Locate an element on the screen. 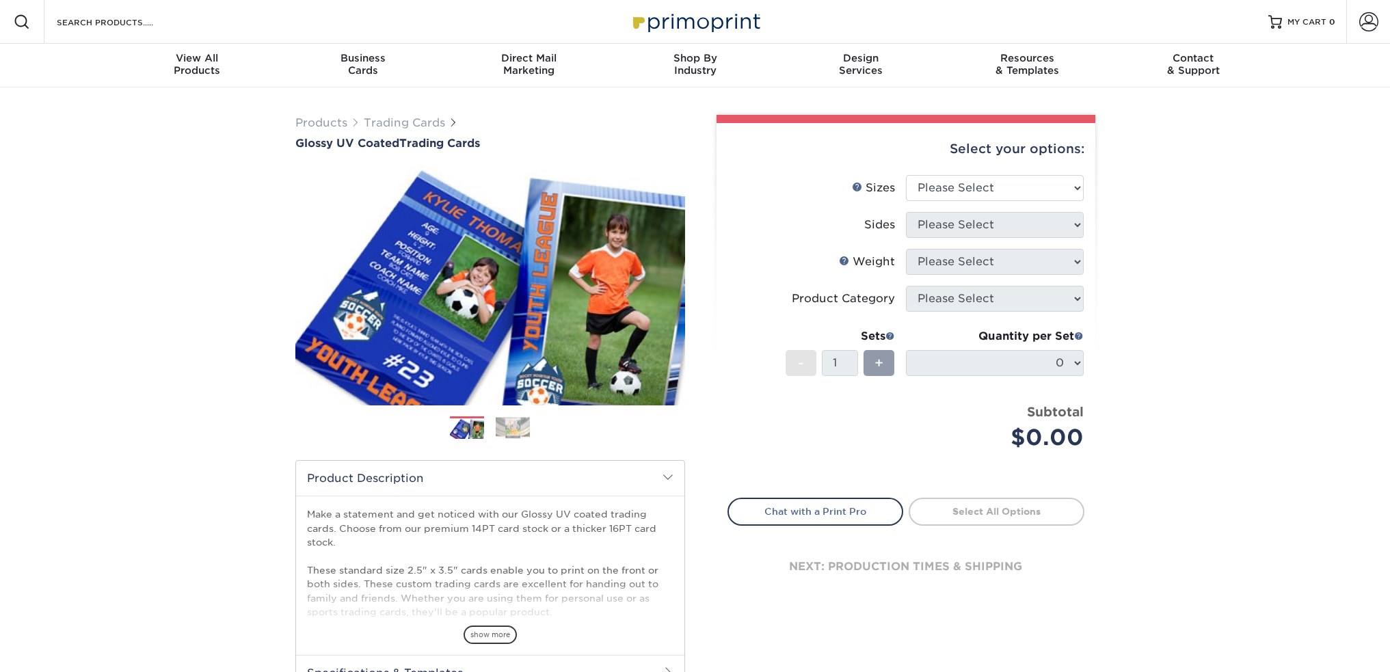 This screenshot has width=1390, height=672. span: show more is located at coordinates (490, 635).